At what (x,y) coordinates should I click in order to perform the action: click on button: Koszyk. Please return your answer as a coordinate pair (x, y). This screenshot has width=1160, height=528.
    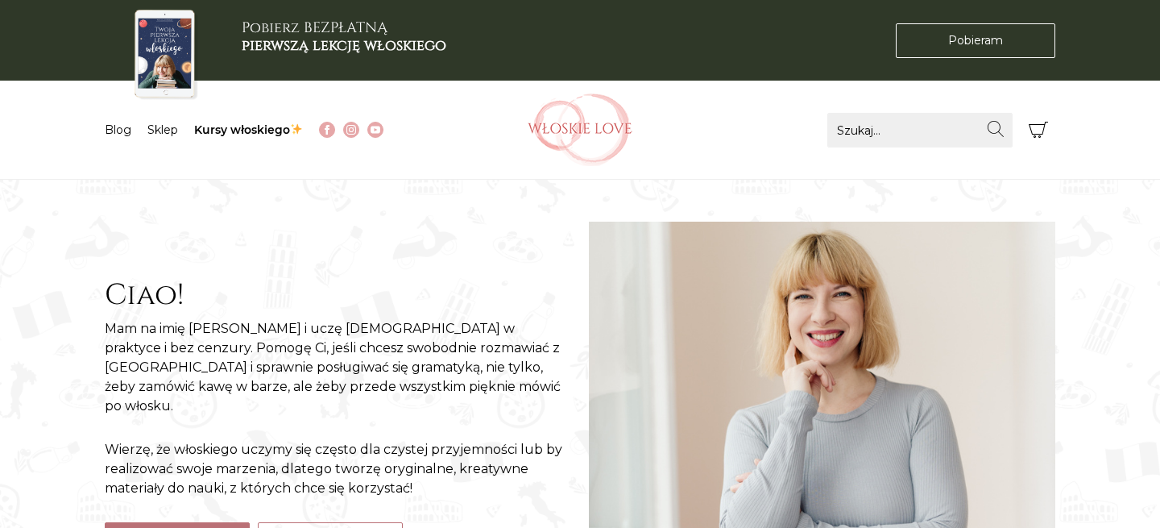
    Looking at the image, I should click on (1038, 130).